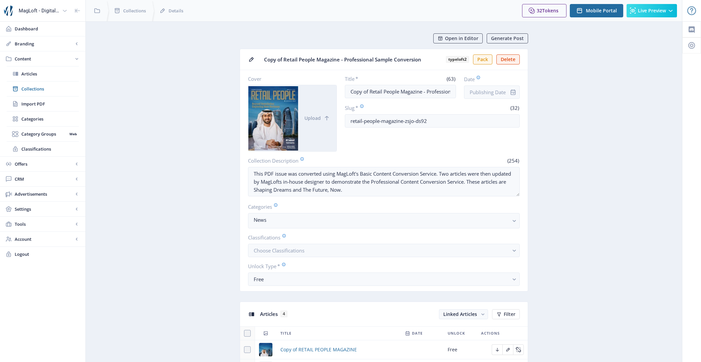  Describe the element at coordinates (432, 121) in the screenshot. I see `input: this-is-how-a-slug-looks-like` at that location.